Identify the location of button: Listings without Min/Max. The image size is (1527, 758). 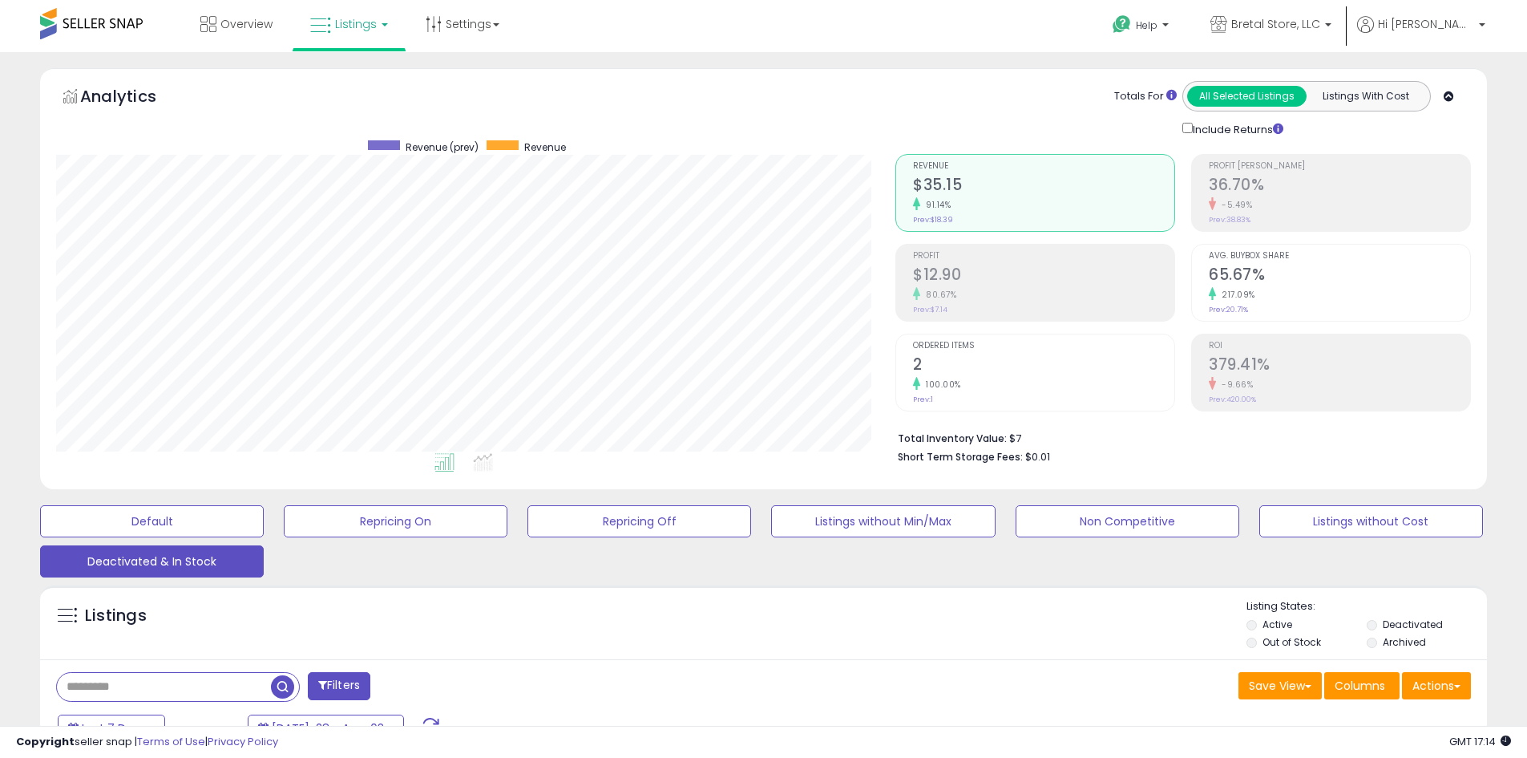
(883, 521).